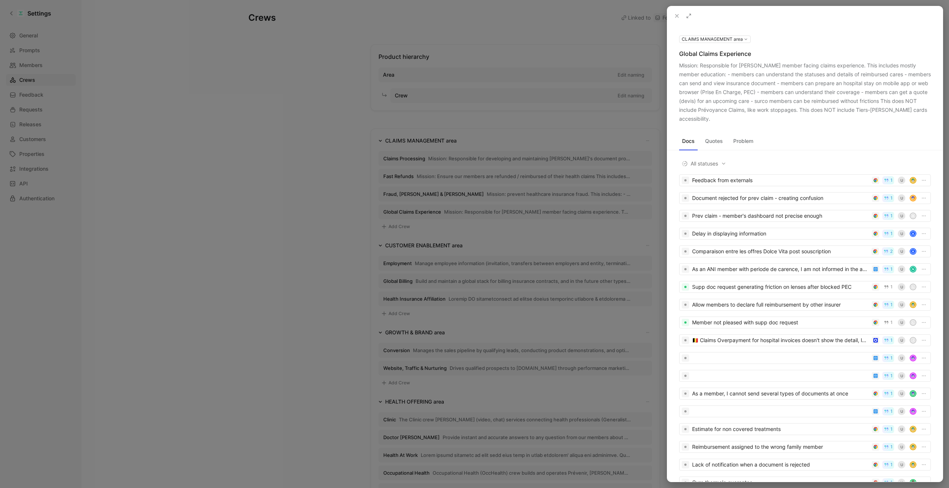 This screenshot has width=949, height=488. What do you see at coordinates (913, 341) in the screenshot?
I see `div: j` at bounding box center [913, 341].